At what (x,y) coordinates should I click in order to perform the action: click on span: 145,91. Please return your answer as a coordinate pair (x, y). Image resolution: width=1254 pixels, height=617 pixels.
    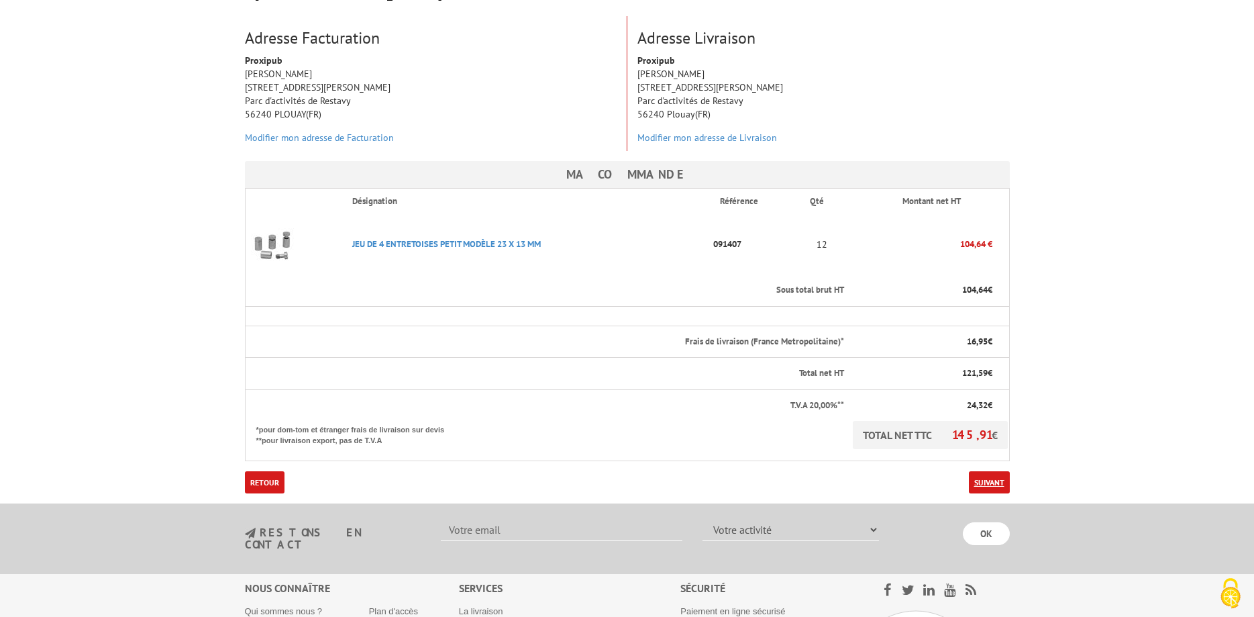
    Looking at the image, I should click on (972, 434).